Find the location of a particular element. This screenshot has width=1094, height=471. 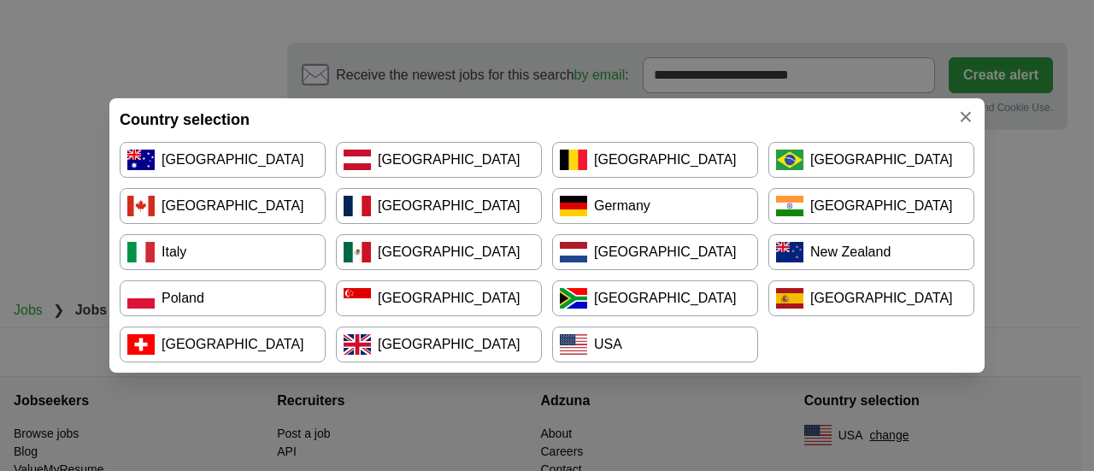

a: New Zealand is located at coordinates (871, 252).